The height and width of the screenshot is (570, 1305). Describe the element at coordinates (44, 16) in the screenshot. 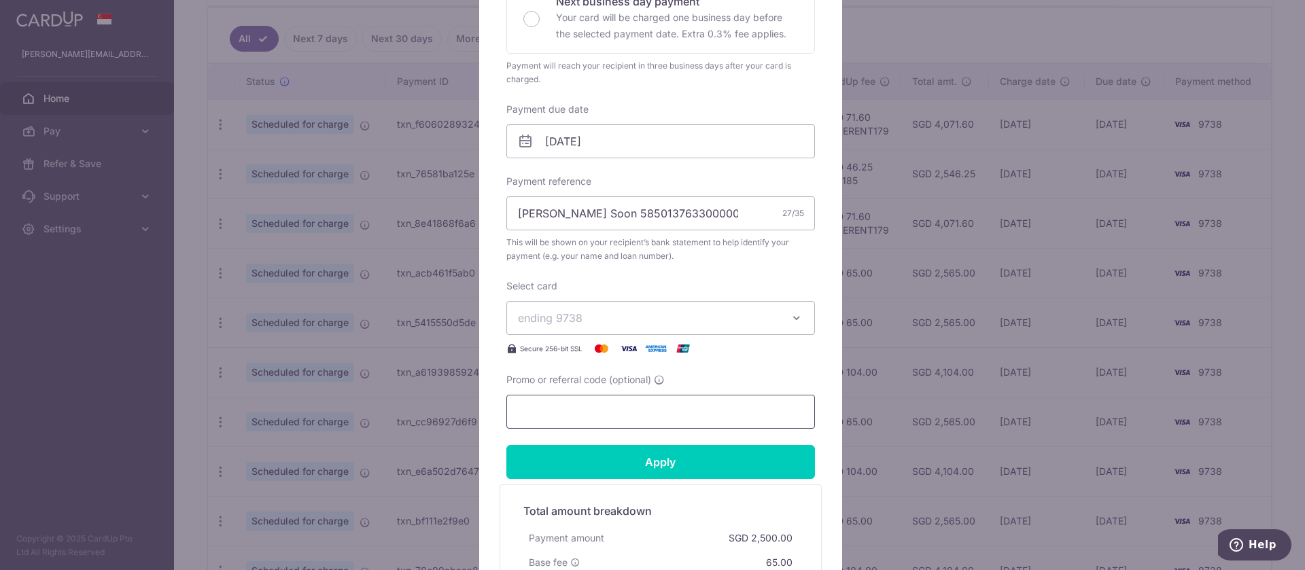

I see `span: Help` at that location.